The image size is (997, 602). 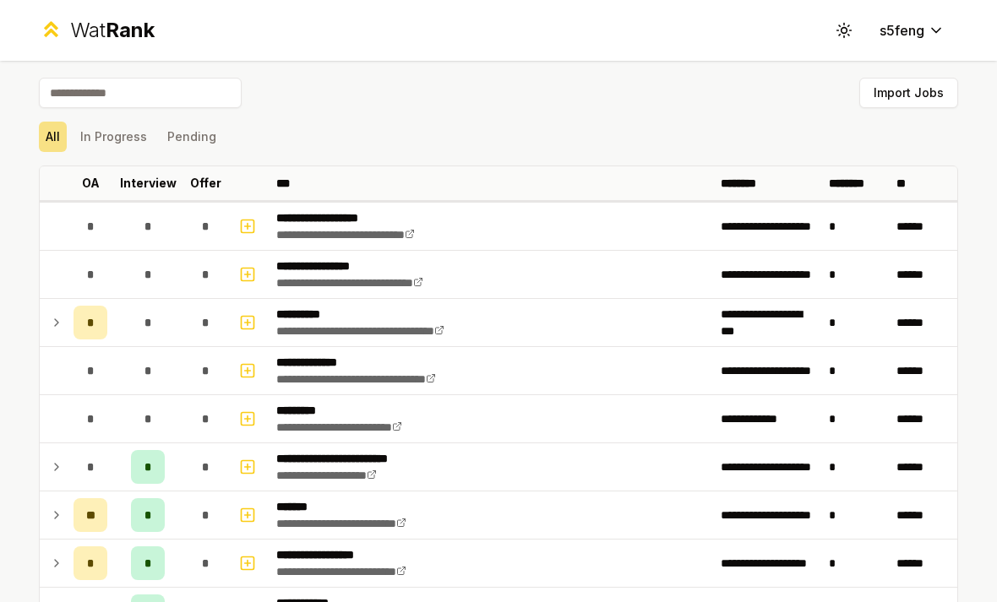 I want to click on a: WatRank, so click(x=96, y=30).